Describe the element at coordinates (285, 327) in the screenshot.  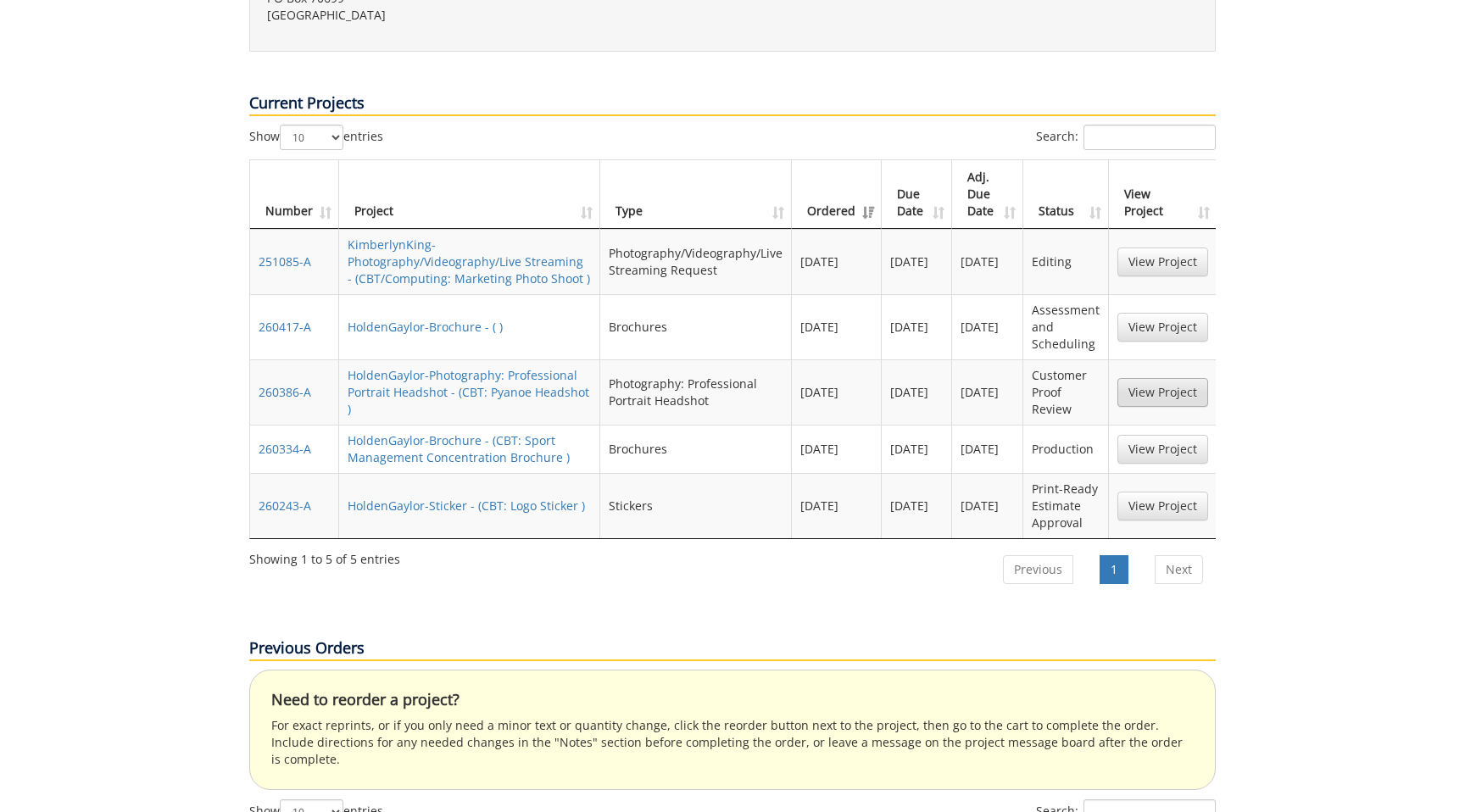
I see `a: 260417-A` at that location.